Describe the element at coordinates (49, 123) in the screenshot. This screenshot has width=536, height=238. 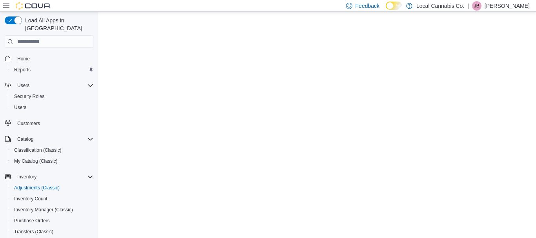
I see `button: Customers` at that location.